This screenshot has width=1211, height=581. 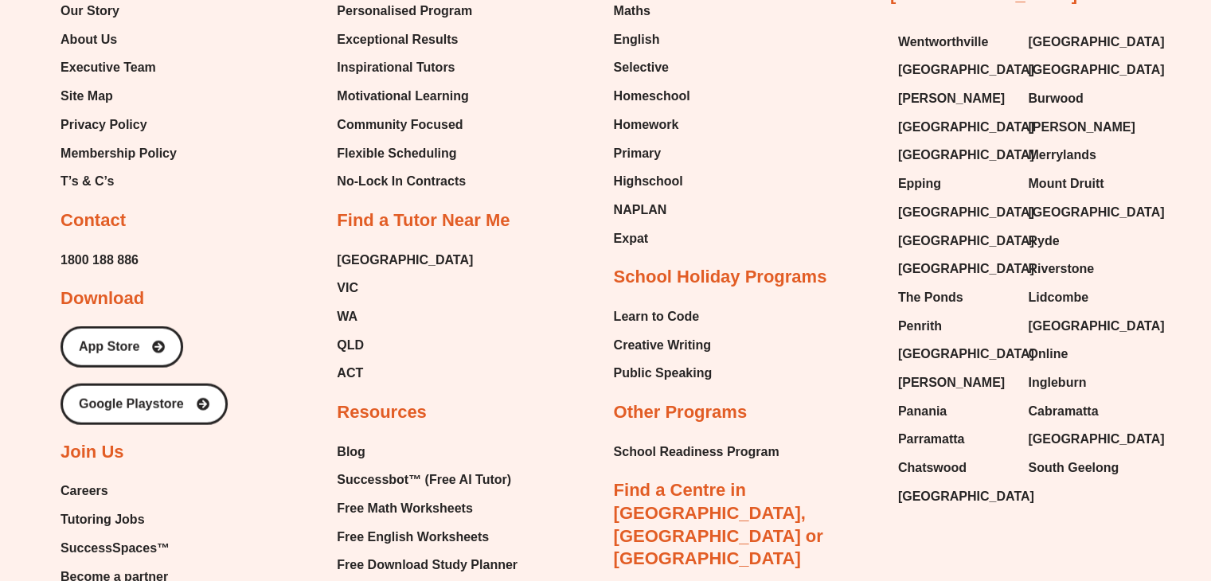 I want to click on a: Penrith, so click(x=955, y=326).